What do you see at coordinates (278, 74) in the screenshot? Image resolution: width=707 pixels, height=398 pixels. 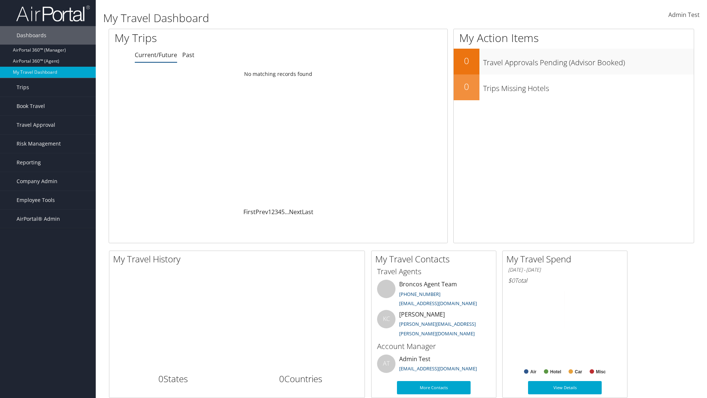 I see `td: No matching records found` at bounding box center [278, 74].